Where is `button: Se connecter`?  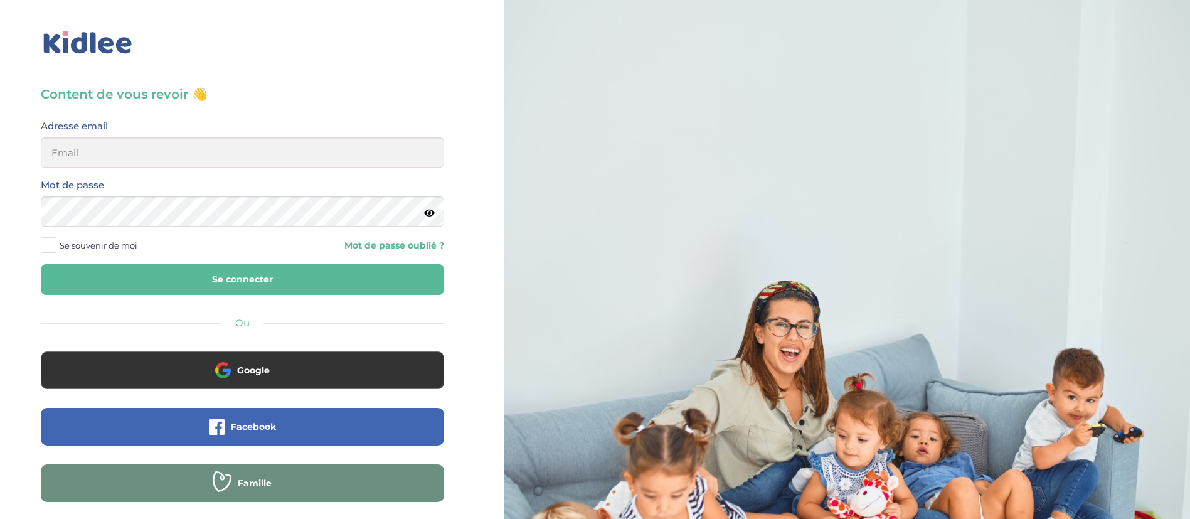
button: Se connecter is located at coordinates (242, 279).